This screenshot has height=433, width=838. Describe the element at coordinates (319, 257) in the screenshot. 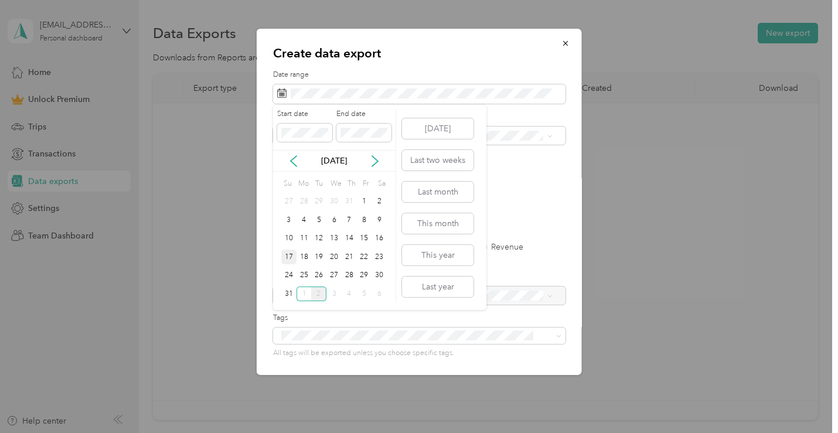

I see `div: 19` at that location.